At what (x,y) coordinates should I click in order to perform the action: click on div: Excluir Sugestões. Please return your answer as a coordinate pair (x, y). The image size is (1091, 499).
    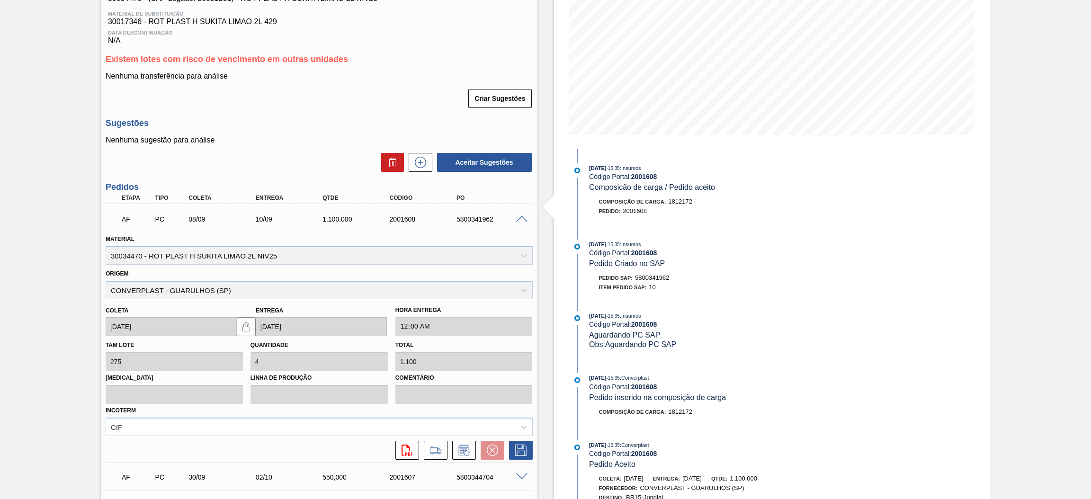
    Looking at the image, I should click on (390, 162).